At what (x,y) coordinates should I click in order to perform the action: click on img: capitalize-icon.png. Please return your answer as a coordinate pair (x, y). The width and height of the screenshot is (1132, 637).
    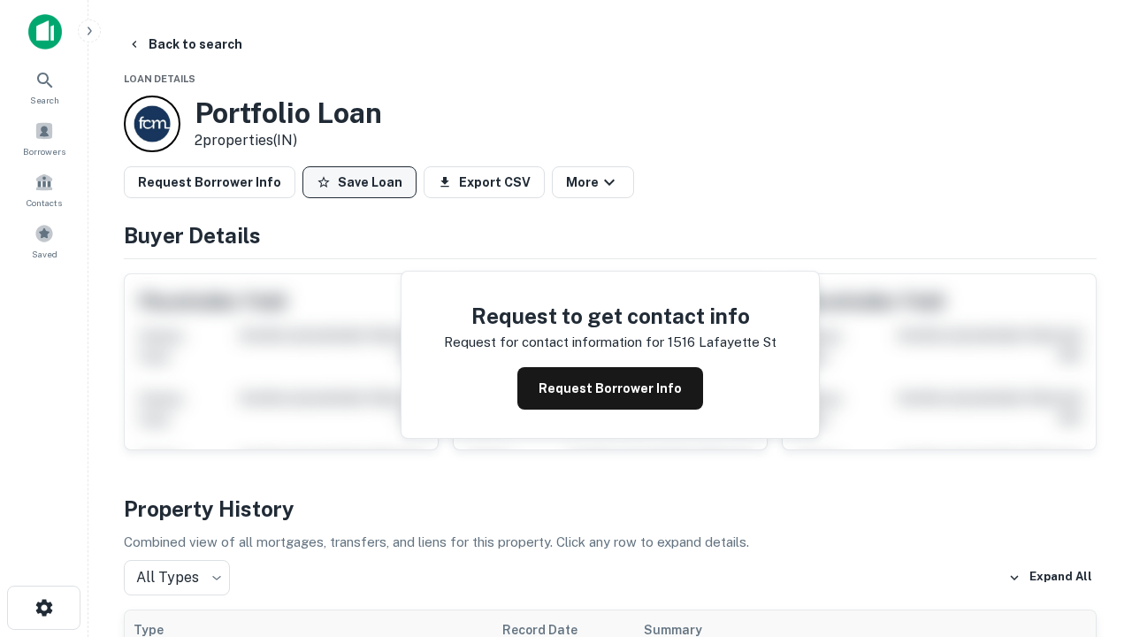
    Looking at the image, I should click on (45, 32).